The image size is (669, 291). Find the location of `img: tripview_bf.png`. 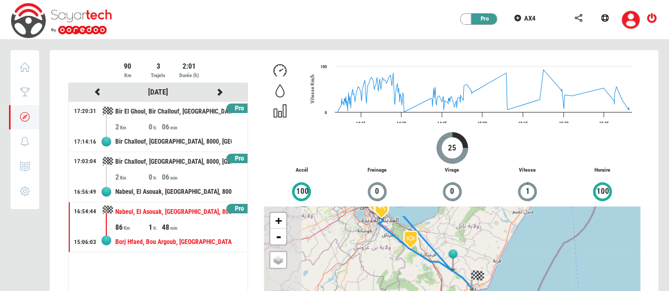

img: tripview_bf.png is located at coordinates (477, 280).